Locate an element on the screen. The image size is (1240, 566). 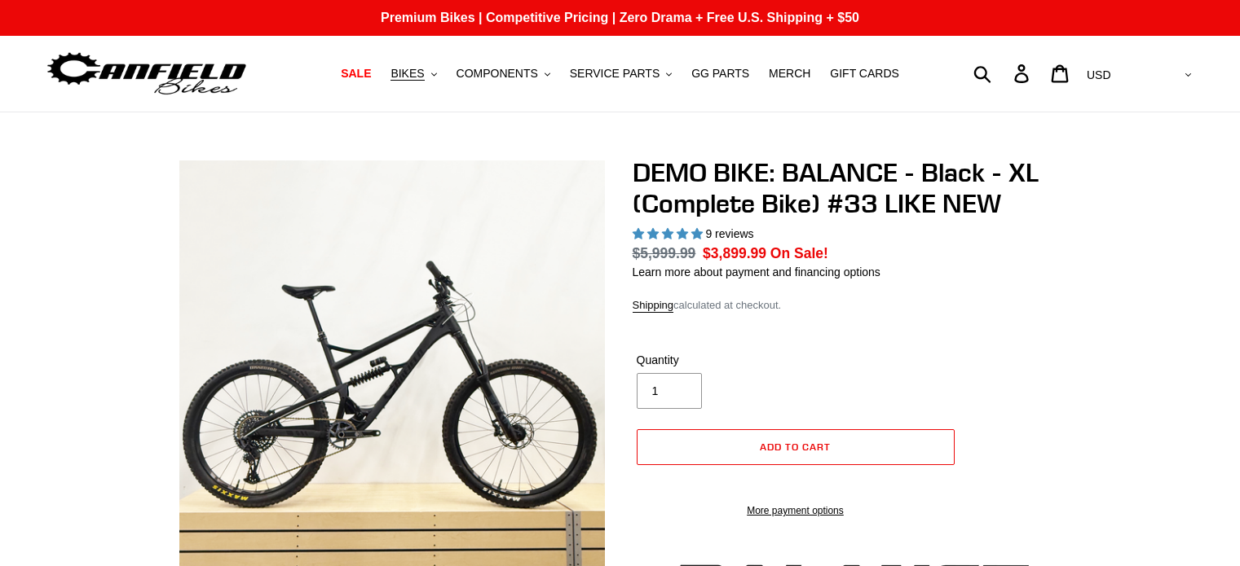
input: Search is located at coordinates (1002, 73).